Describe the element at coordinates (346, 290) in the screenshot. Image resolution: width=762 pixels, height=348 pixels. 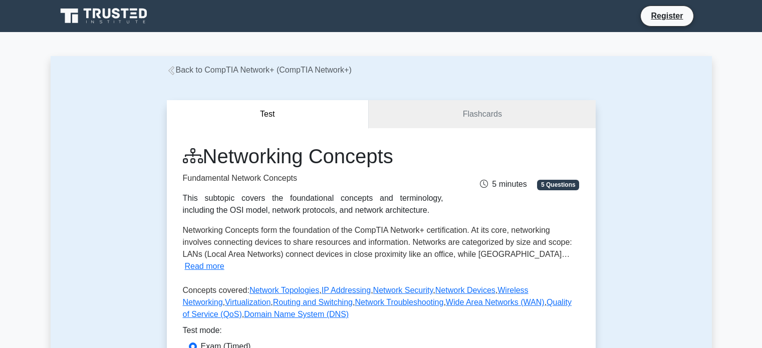
I see `a: IP Addressing` at that location.